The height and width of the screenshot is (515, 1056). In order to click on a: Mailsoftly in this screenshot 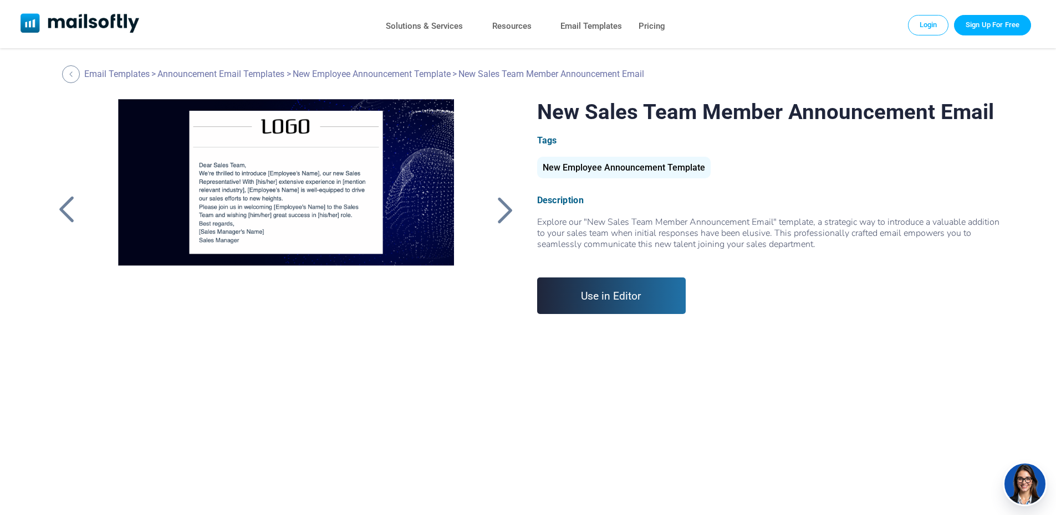, I will do `click(80, 24)`.